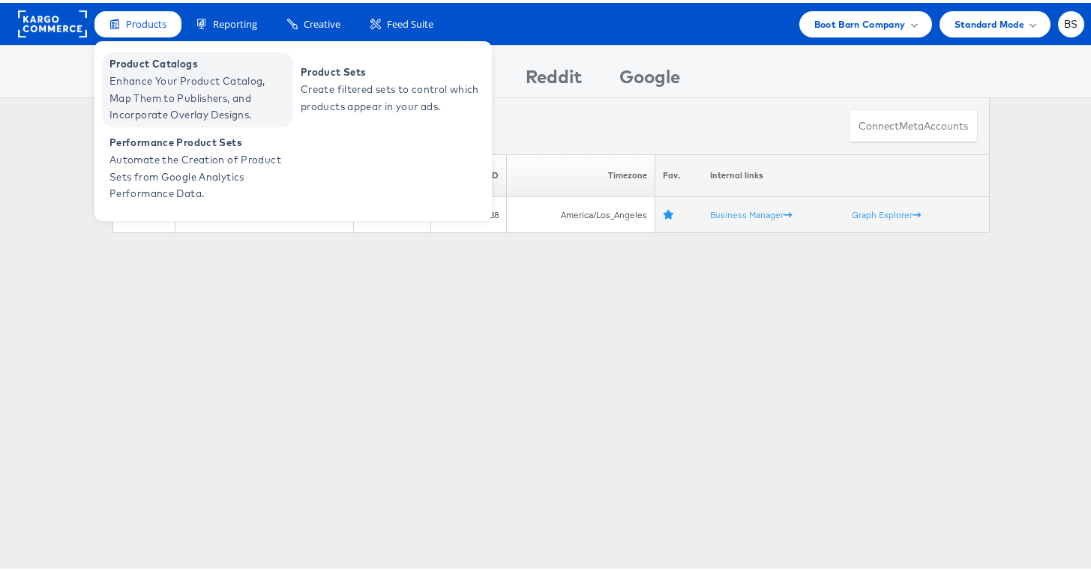 The image size is (1091, 571). I want to click on th: Timezone, so click(580, 172).